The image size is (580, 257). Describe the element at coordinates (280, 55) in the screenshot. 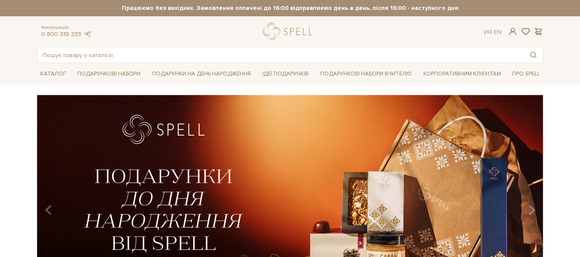

I see `input: Пошук товару у каталозі` at that location.